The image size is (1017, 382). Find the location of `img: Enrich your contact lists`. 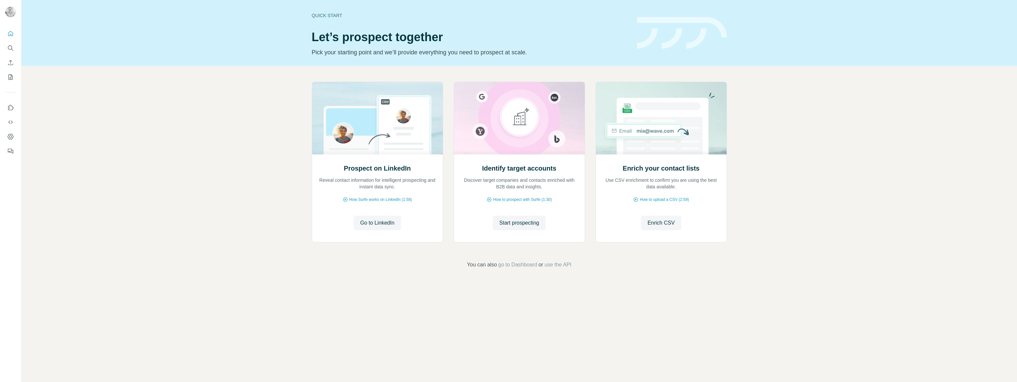

img: Enrich your contact lists is located at coordinates (661, 118).